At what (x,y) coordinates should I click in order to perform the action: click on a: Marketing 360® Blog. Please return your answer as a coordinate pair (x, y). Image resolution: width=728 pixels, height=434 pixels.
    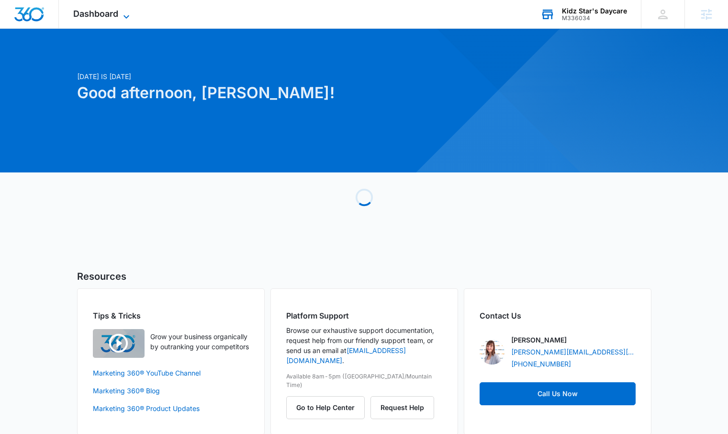
    Looking at the image, I should click on (171, 390).